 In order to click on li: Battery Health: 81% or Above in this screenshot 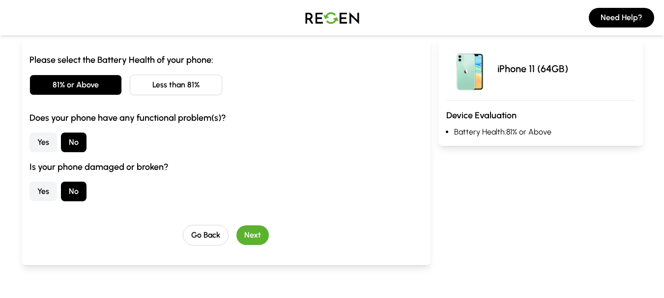, I will do `click(544, 132)`.